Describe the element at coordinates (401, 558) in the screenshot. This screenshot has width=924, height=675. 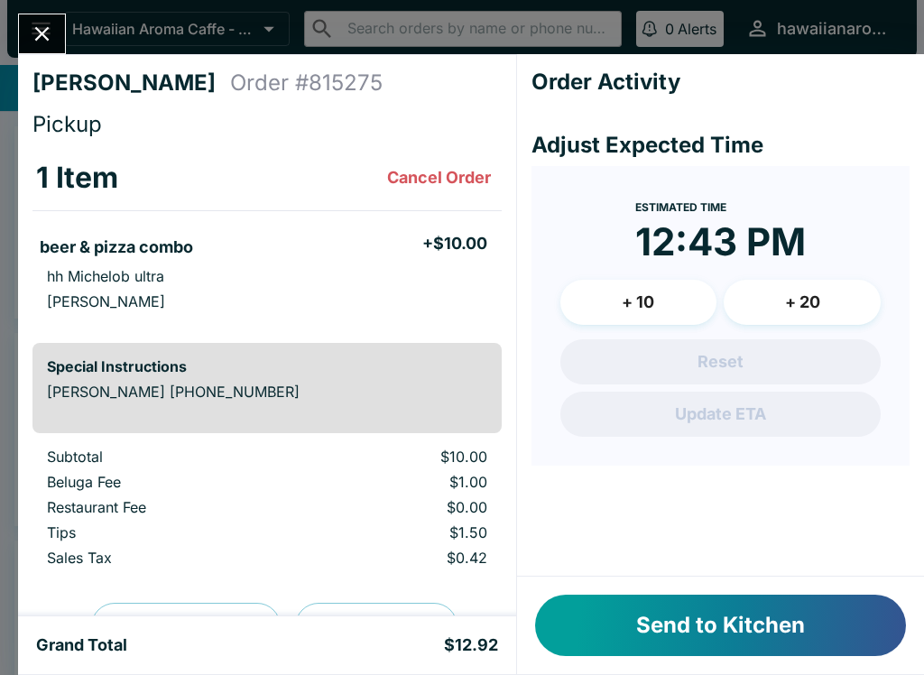
I see `p: $0.42` at that location.